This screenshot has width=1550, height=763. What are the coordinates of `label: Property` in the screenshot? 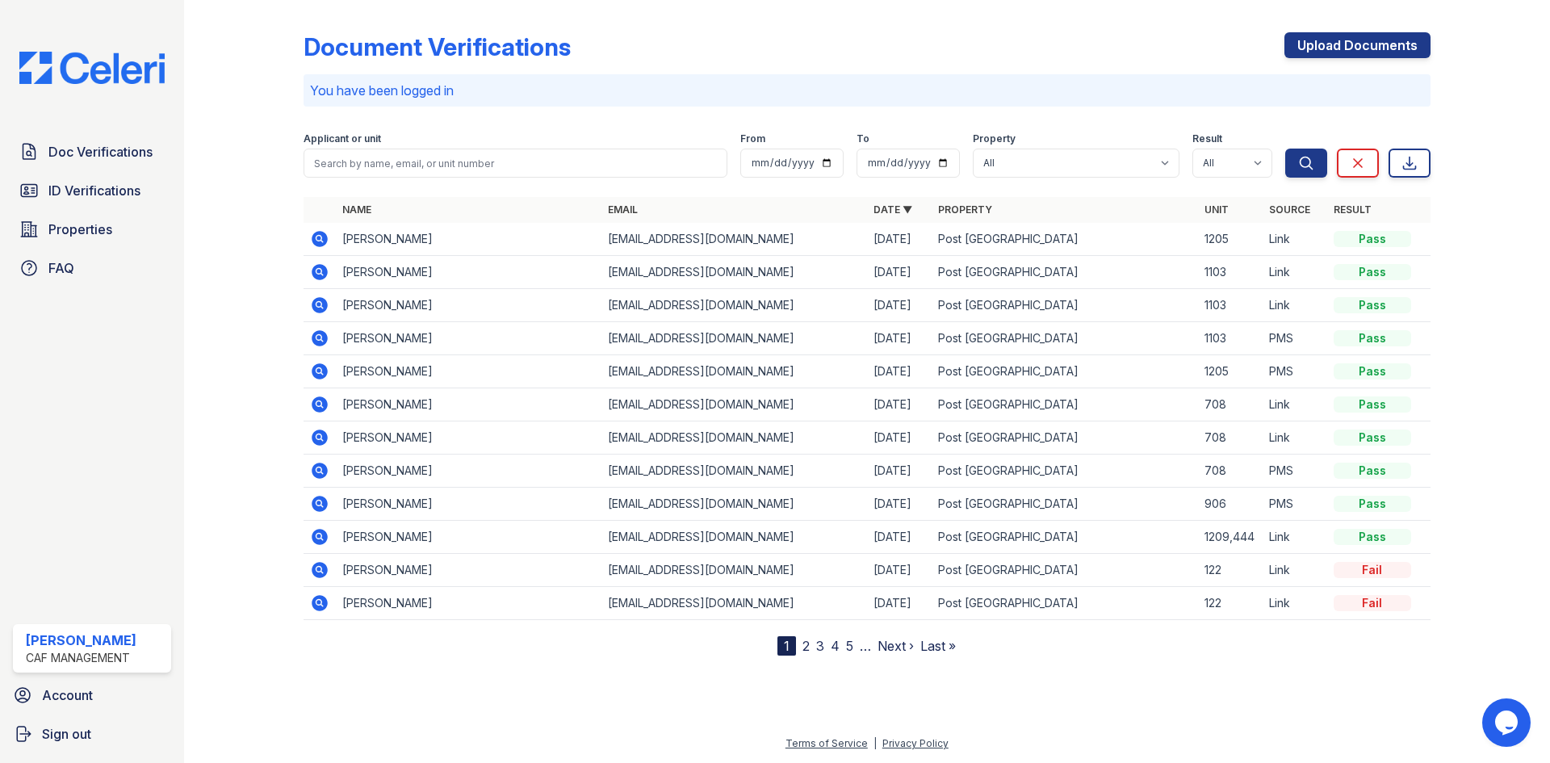 It's located at (994, 139).